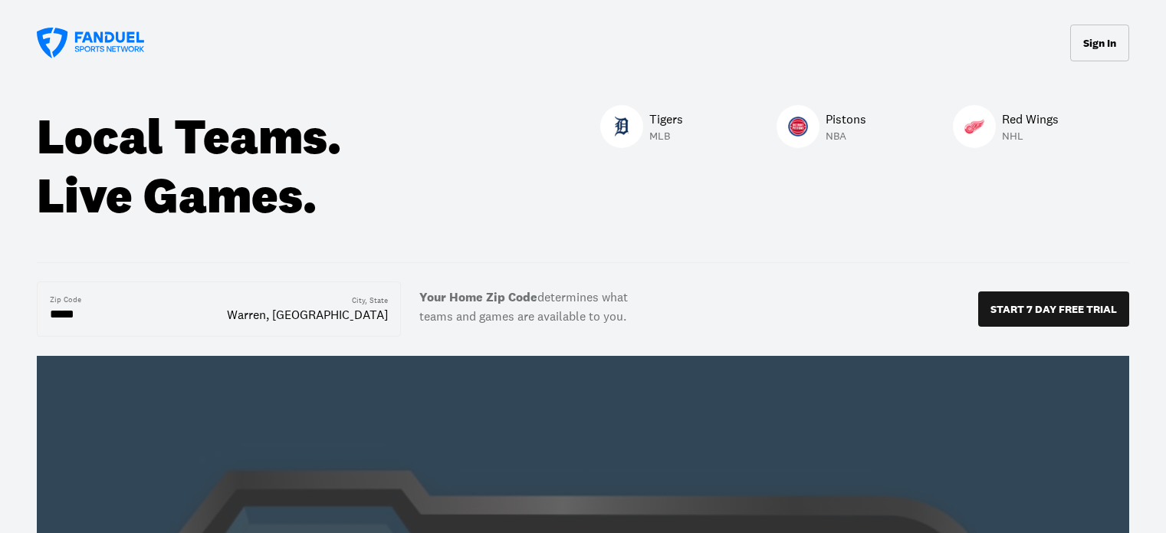 This screenshot has width=1166, height=533. Describe the element at coordinates (666, 136) in the screenshot. I see `p: MLB` at that location.